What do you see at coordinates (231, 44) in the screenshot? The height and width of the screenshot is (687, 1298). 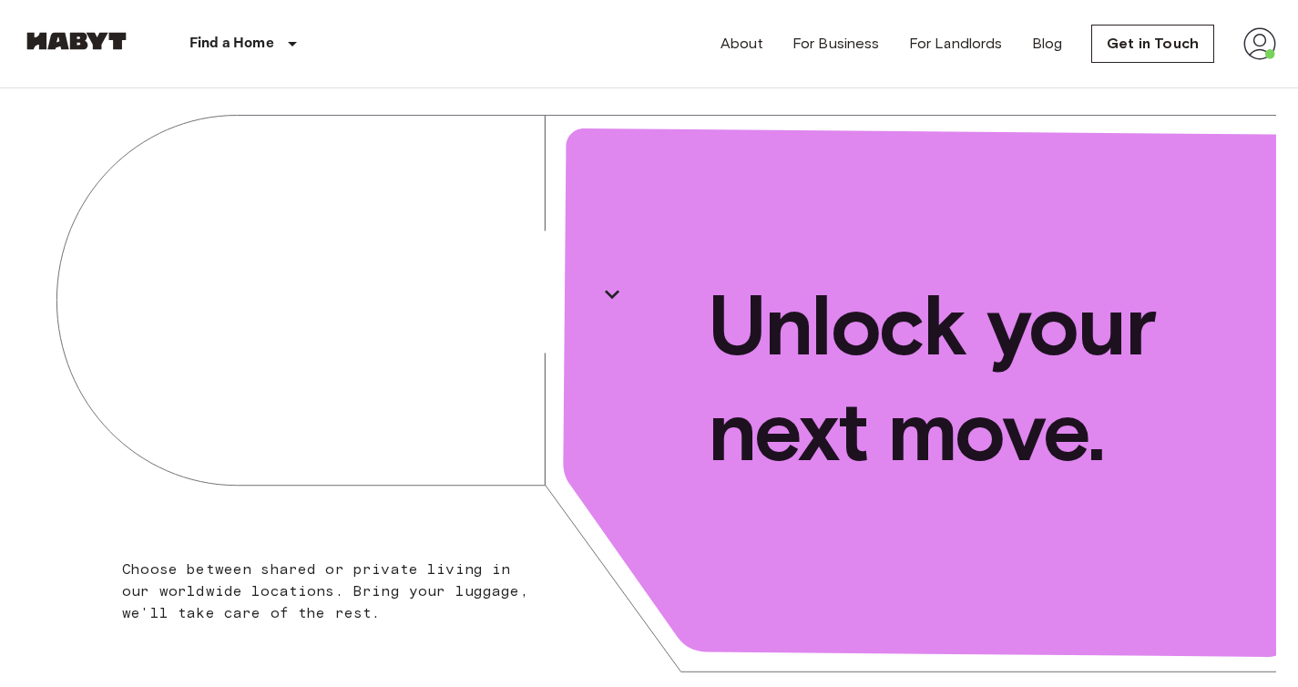 I see `p: Find a Home` at bounding box center [231, 44].